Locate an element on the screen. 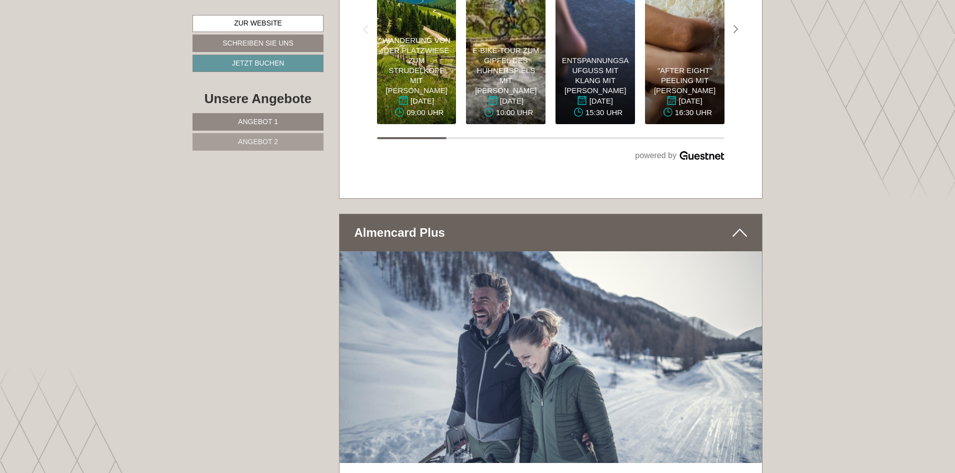 The image size is (955, 473). button: Carousel Page 2 is located at coordinates (481, 138).